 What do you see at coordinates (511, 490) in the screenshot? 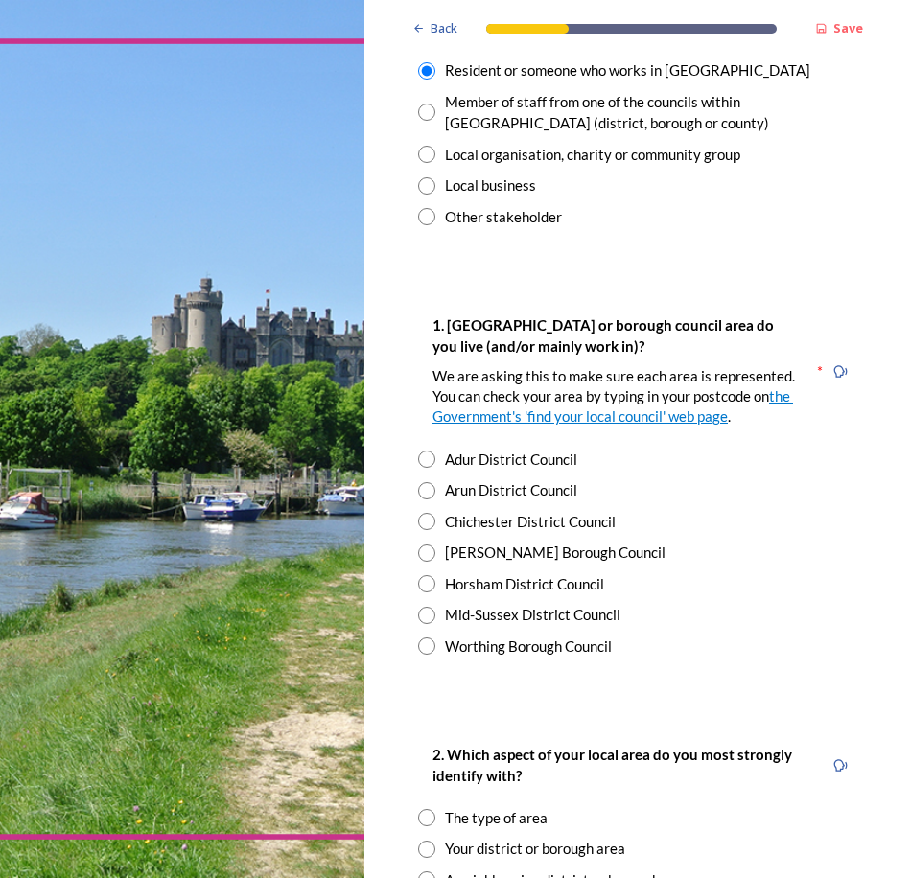
I see `div: Arun District Council` at bounding box center [511, 490].